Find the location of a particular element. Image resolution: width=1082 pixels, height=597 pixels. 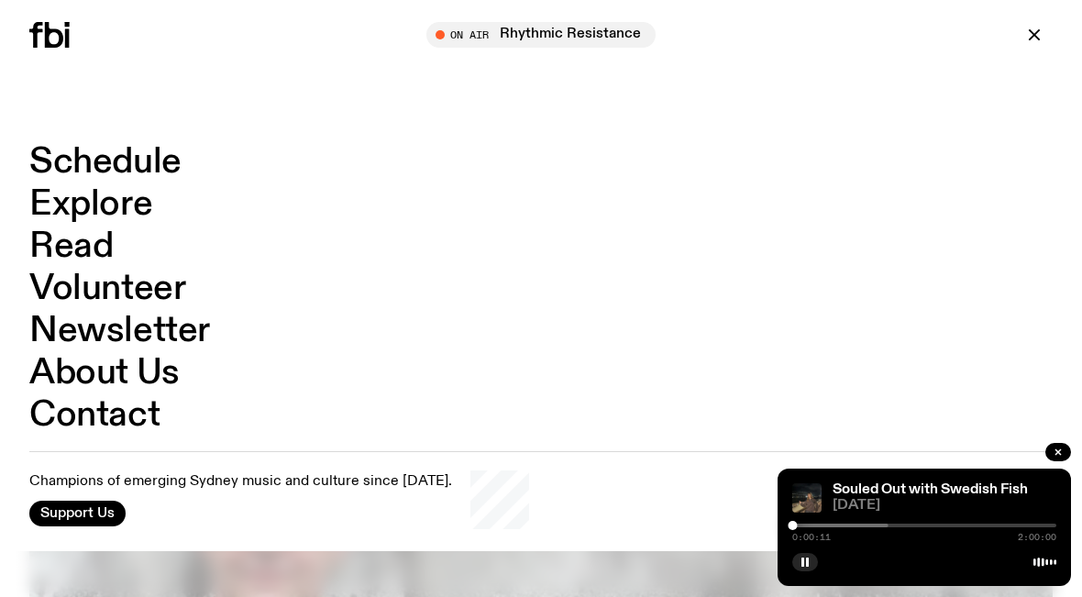

a: About Us is located at coordinates (105, 373).